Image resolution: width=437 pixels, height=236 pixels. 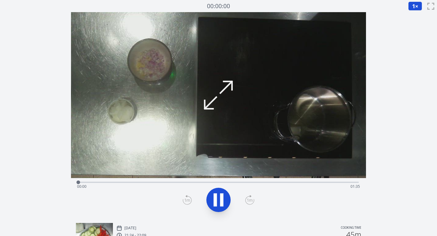 I want to click on span: 1, so click(x=414, y=6).